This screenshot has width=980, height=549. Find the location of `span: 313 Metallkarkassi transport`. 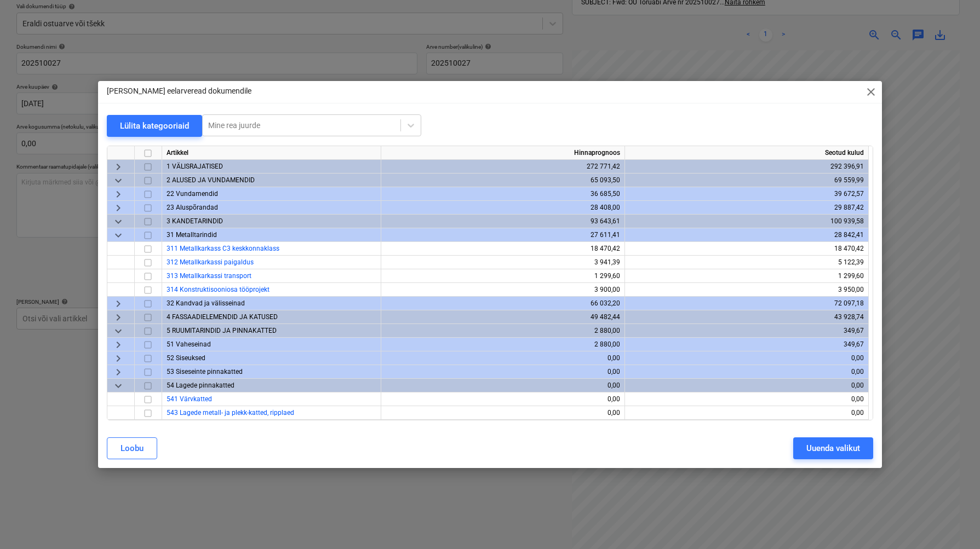

span: 313 Metallkarkassi transport is located at coordinates (209, 276).